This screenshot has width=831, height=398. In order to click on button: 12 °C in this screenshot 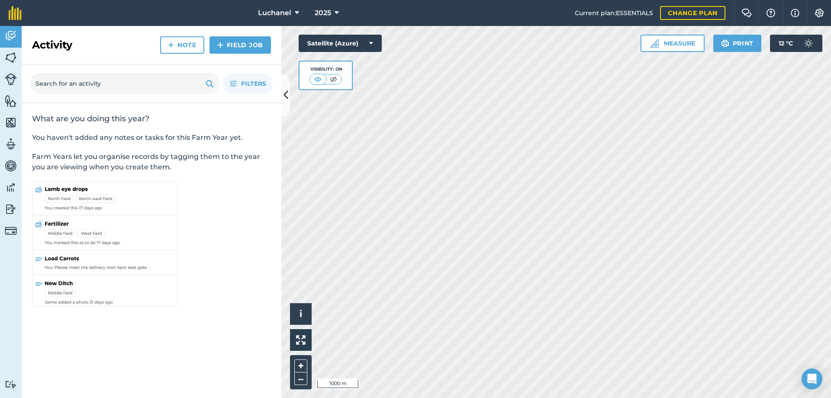, I will do `click(796, 43)`.